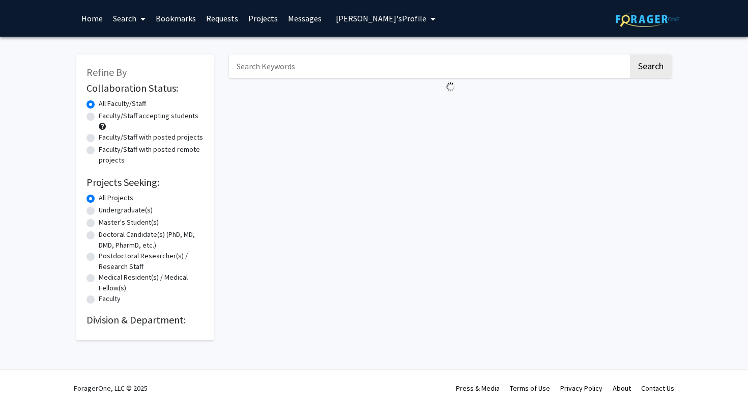 This screenshot has width=748, height=406. Describe the element at coordinates (92, 18) in the screenshot. I see `a: Home` at that location.